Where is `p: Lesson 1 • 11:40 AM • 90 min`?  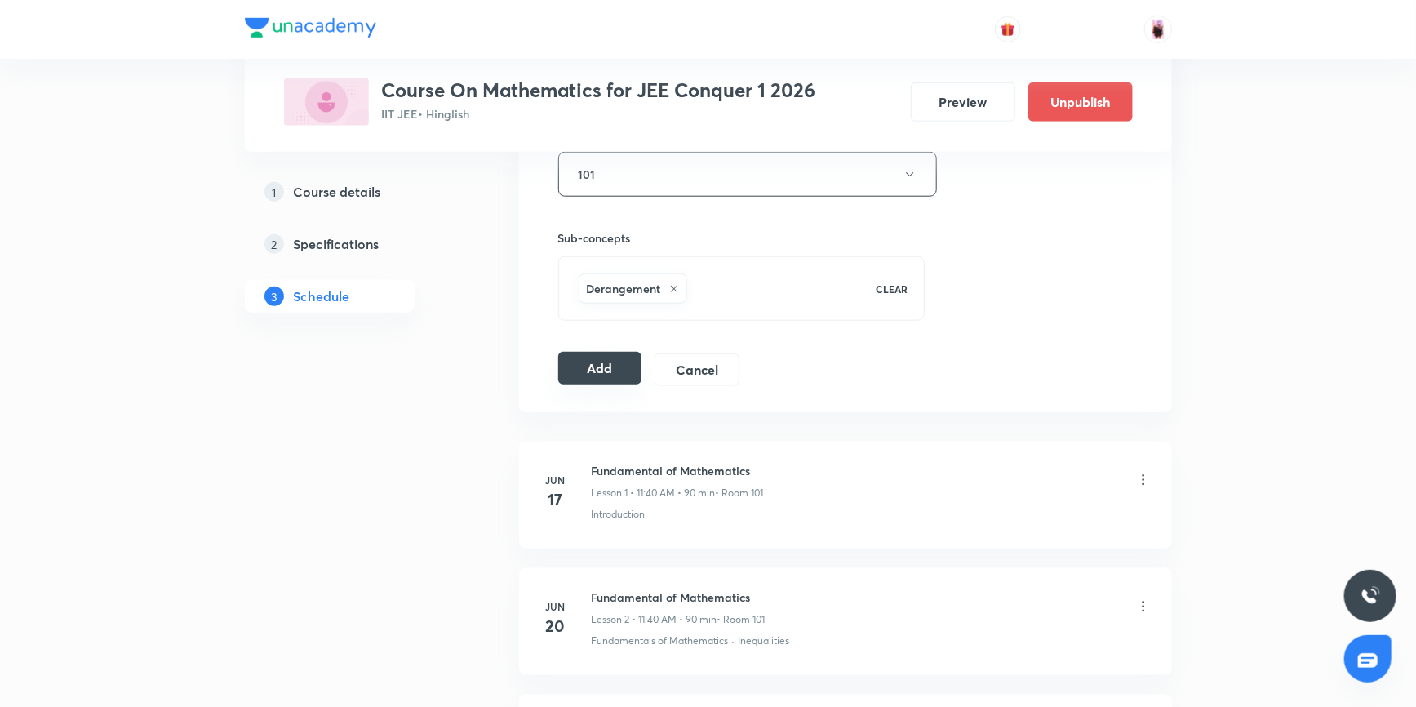 p: Lesson 1 • 11:40 AM • 90 min is located at coordinates (654, 493).